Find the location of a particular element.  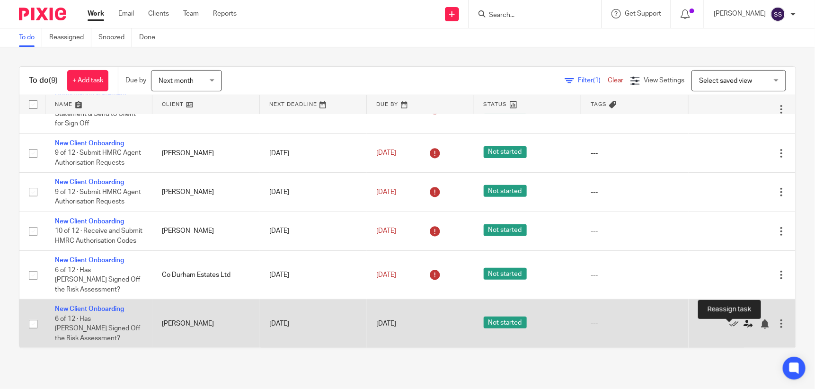

a: Mark as done is located at coordinates (736, 324).